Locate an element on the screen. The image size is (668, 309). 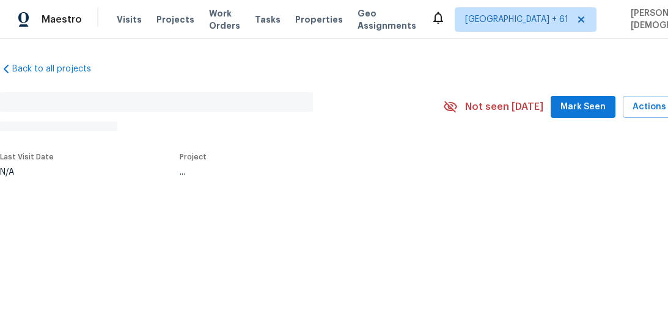
span: Work Orders is located at coordinates (224, 20).